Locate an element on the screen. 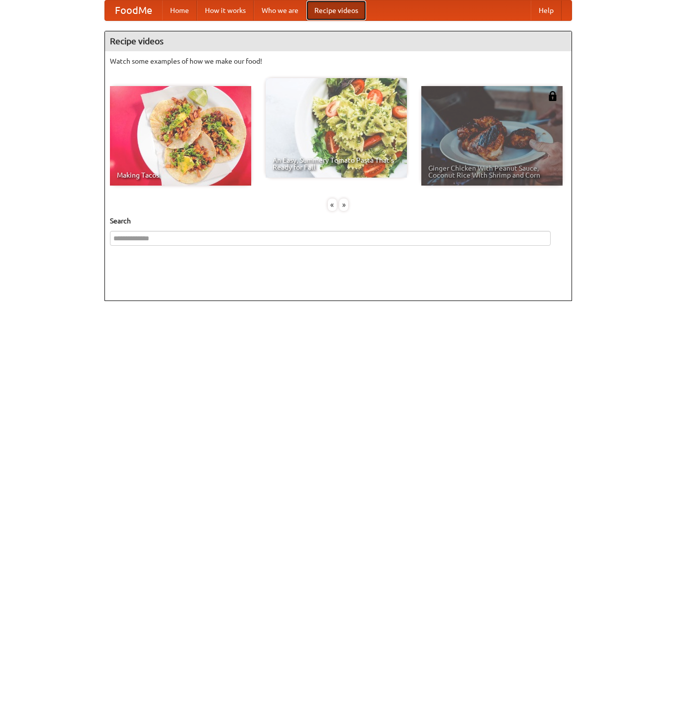  span: An Easy, Summery Tomato Pasta That's Ready for Fall is located at coordinates (336, 164).